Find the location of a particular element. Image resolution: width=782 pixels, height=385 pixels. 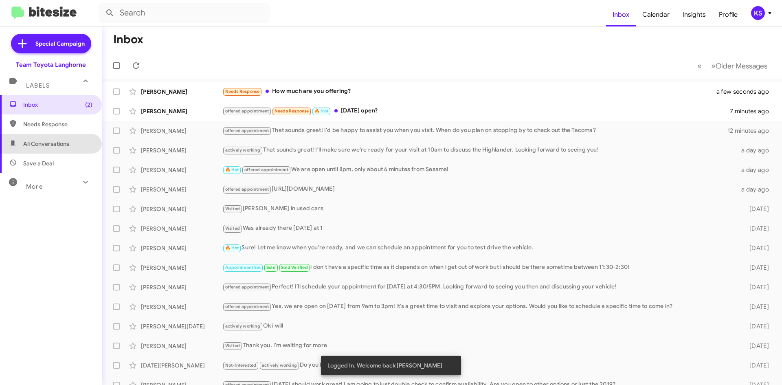

span: All Conversations is located at coordinates (46, 144).